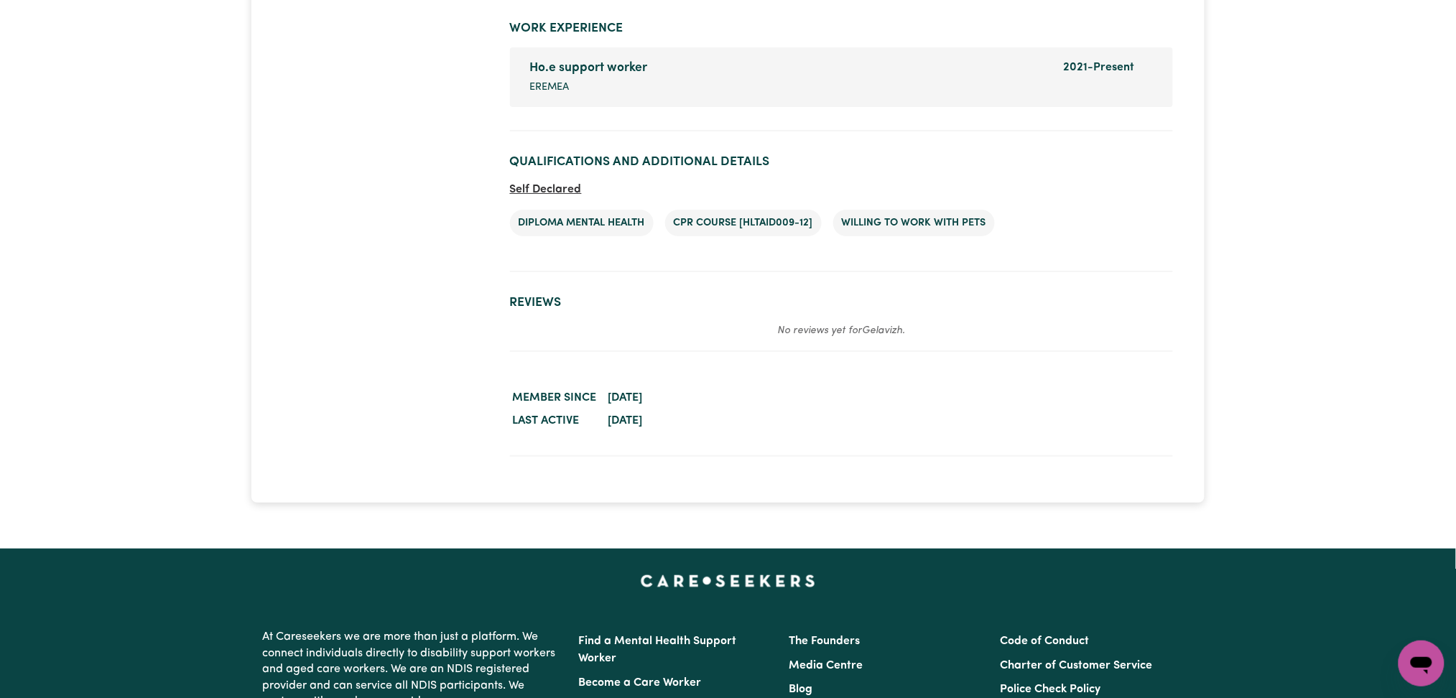 This screenshot has width=1456, height=698. What do you see at coordinates (546, 190) in the screenshot?
I see `span: Self Declared` at bounding box center [546, 190].